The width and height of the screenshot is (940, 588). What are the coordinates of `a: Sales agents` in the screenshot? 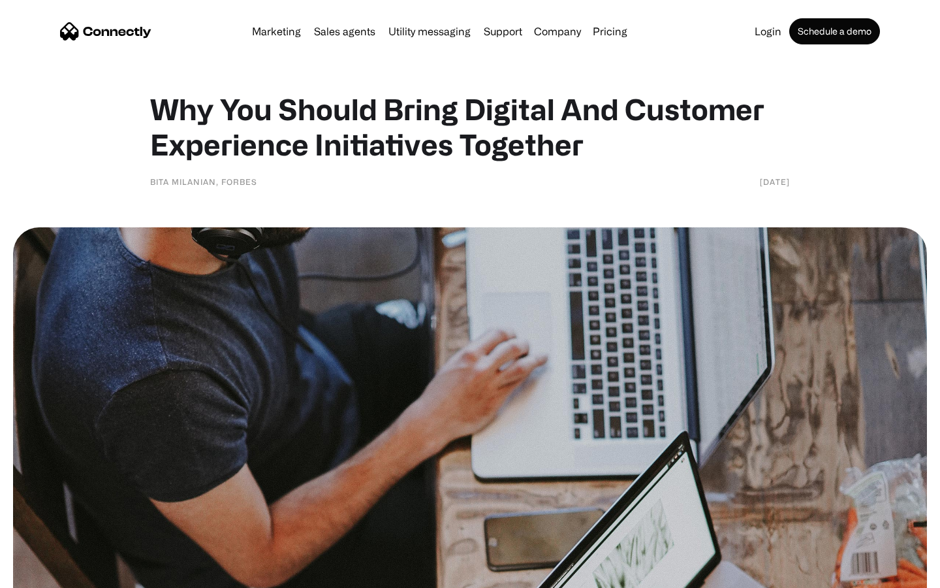 It's located at (345, 31).